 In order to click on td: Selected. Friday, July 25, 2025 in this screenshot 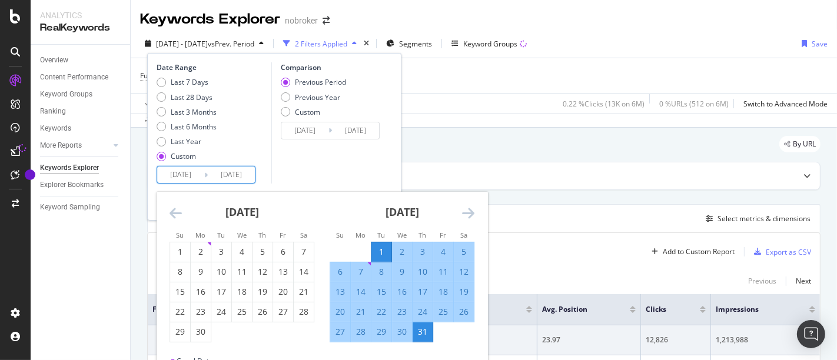, I will do `click(443, 312)`.